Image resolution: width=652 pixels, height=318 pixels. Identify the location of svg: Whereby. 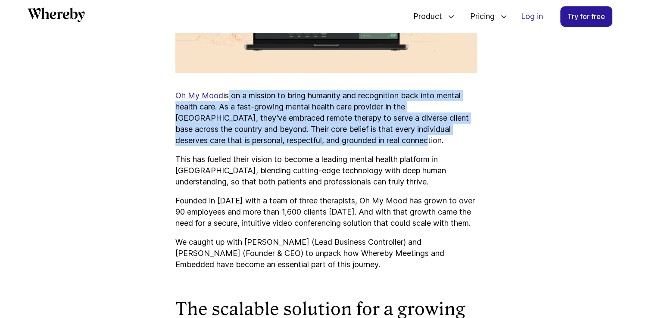
(56, 15).